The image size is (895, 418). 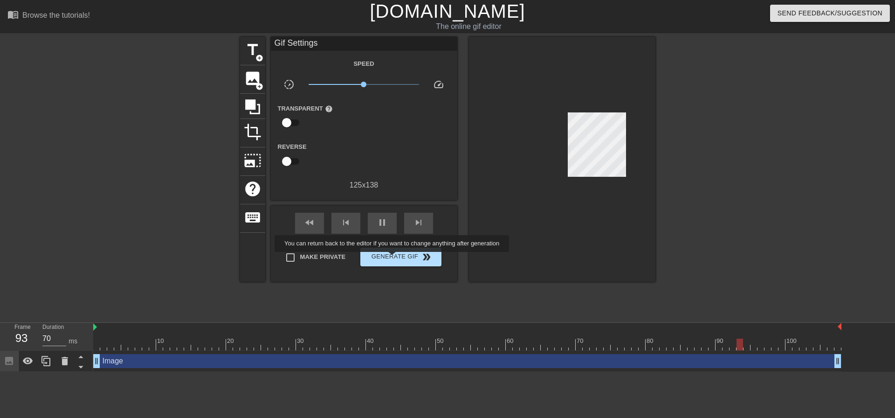 What do you see at coordinates (253, 132) in the screenshot?
I see `span: crop` at bounding box center [253, 132].